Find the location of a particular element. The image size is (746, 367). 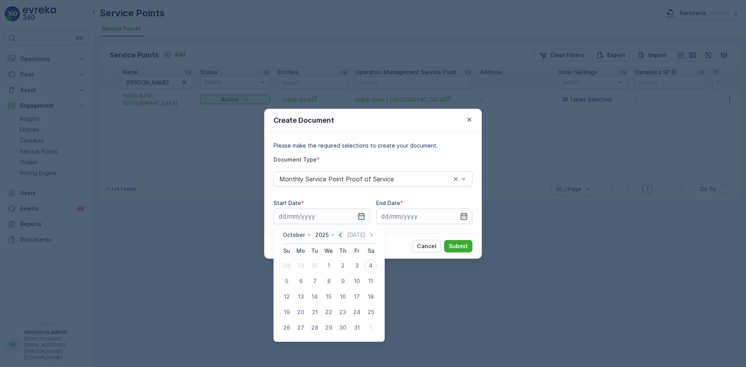

div: 9 is located at coordinates (343, 281).